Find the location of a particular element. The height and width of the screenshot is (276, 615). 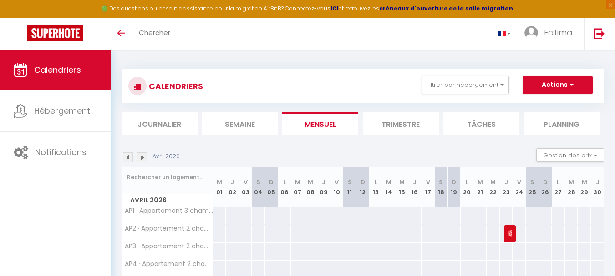

strong: créneaux d'ouverture de la salle migration is located at coordinates (446, 8).